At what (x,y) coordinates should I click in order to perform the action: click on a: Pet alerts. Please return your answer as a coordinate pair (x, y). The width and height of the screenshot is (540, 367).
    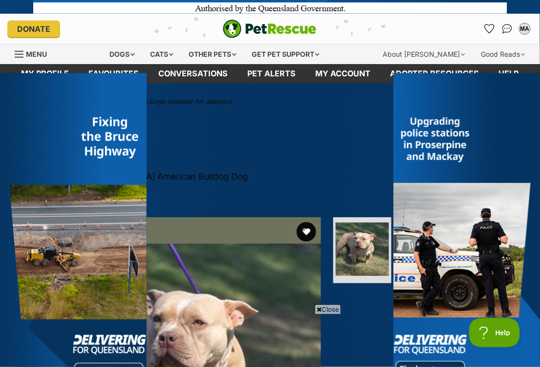
    Looking at the image, I should click on (272, 73).